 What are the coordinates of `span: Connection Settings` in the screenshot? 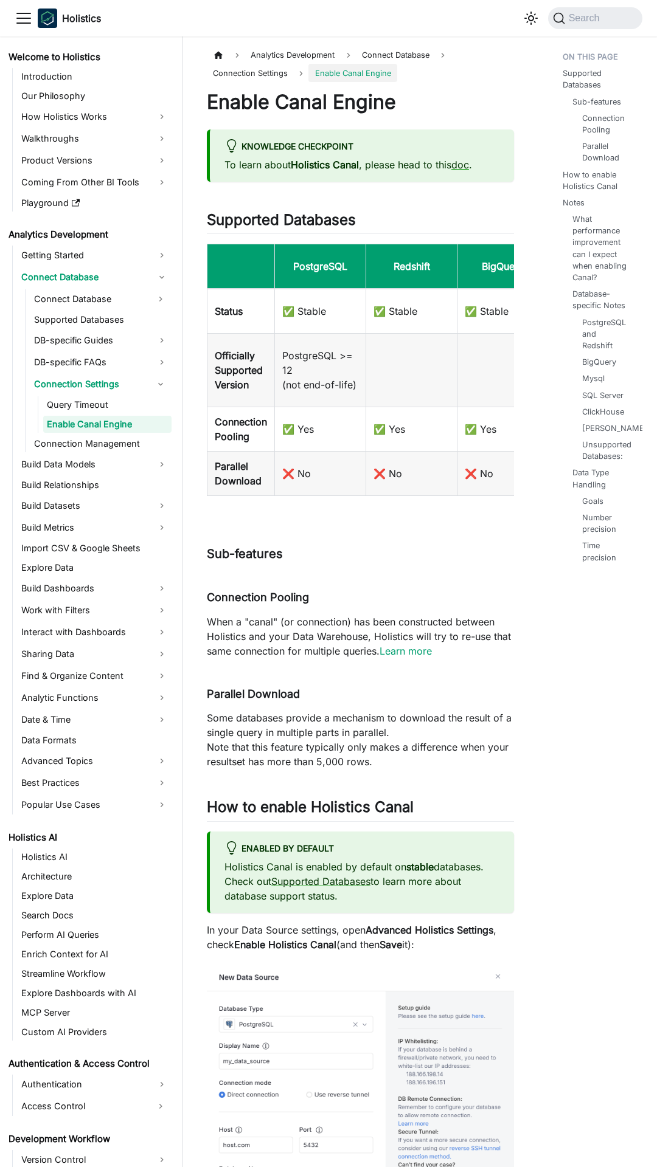 It's located at (250, 73).